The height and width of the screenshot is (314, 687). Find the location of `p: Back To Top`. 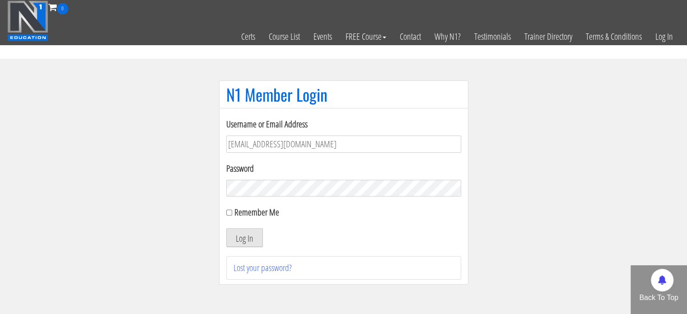

p: Back To Top is located at coordinates (659, 298).